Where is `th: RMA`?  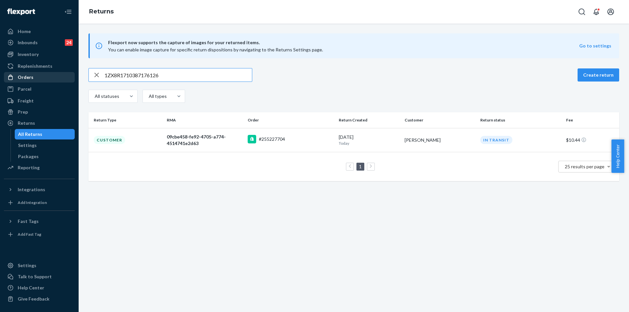
th: RMA is located at coordinates (204, 120).